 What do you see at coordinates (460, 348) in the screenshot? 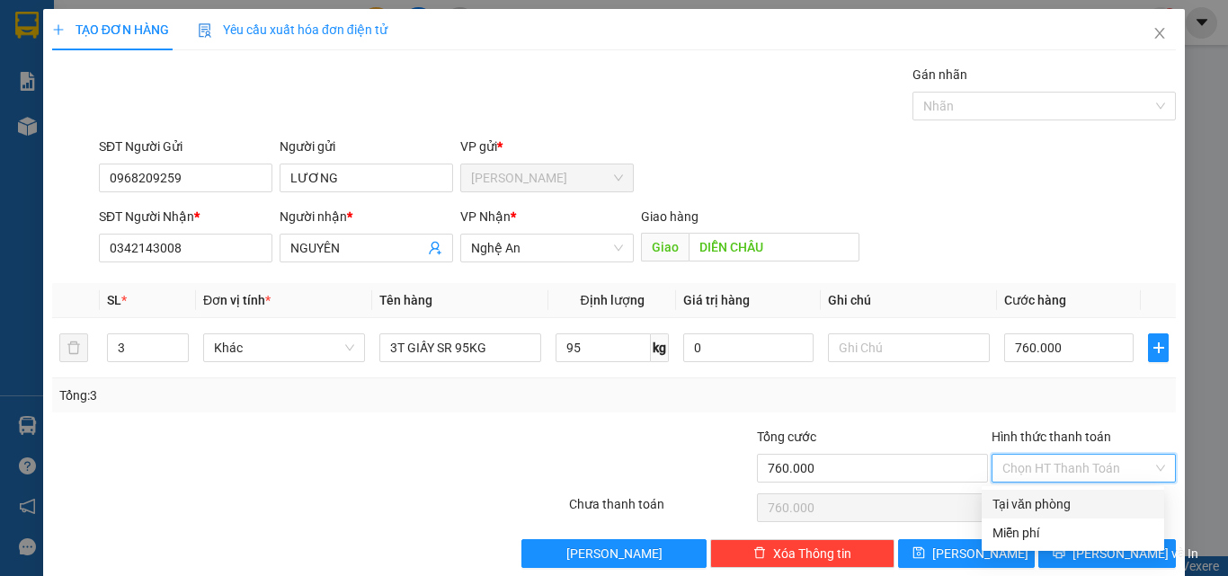
I see `input: VD: Bàn, Ghế` at bounding box center [460, 348].